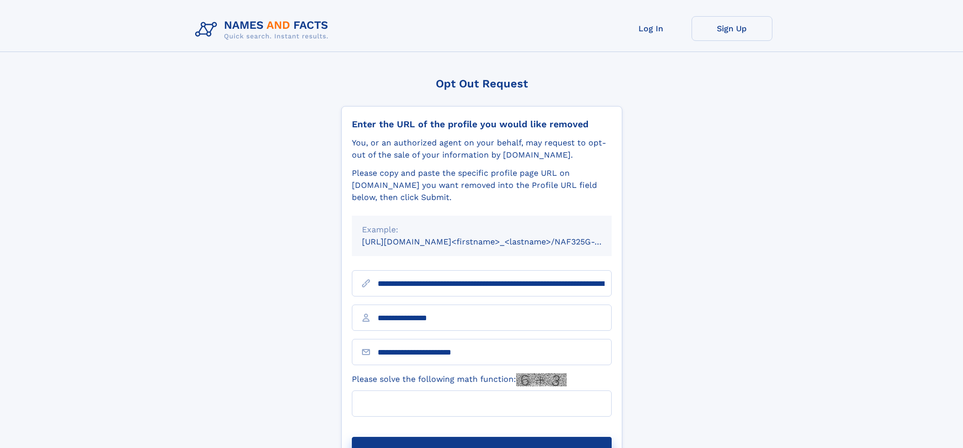 This screenshot has height=448, width=963. Describe the element at coordinates (482, 124) in the screenshot. I see `div: Enter the URL of the profile you would like removed` at that location.